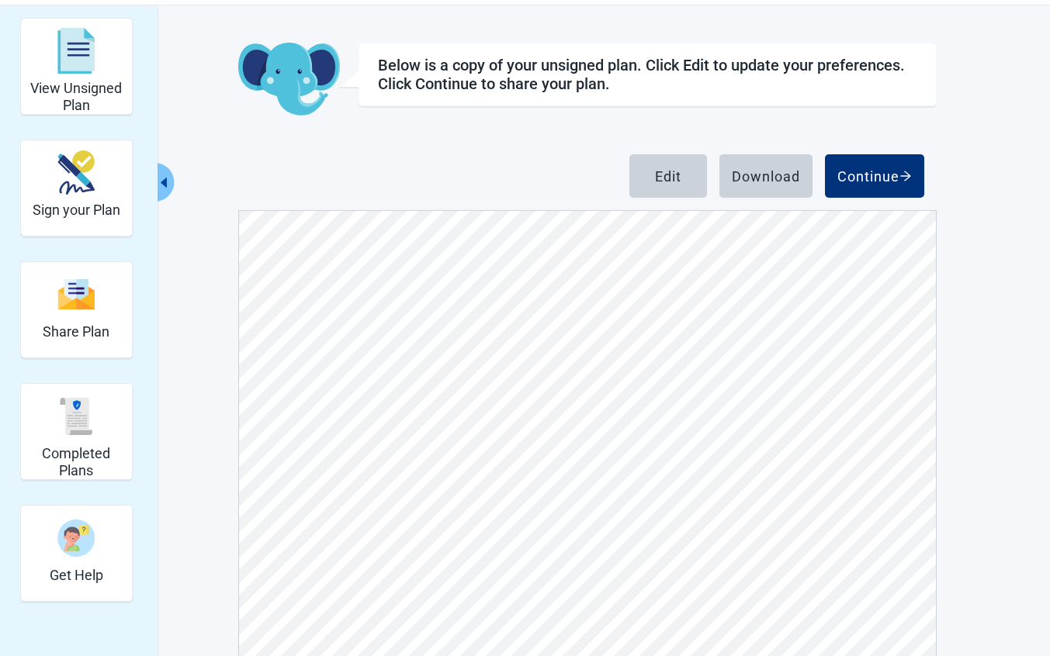 Image resolution: width=1050 pixels, height=656 pixels. Describe the element at coordinates (164, 182) in the screenshot. I see `button: Collapse menu` at that location.